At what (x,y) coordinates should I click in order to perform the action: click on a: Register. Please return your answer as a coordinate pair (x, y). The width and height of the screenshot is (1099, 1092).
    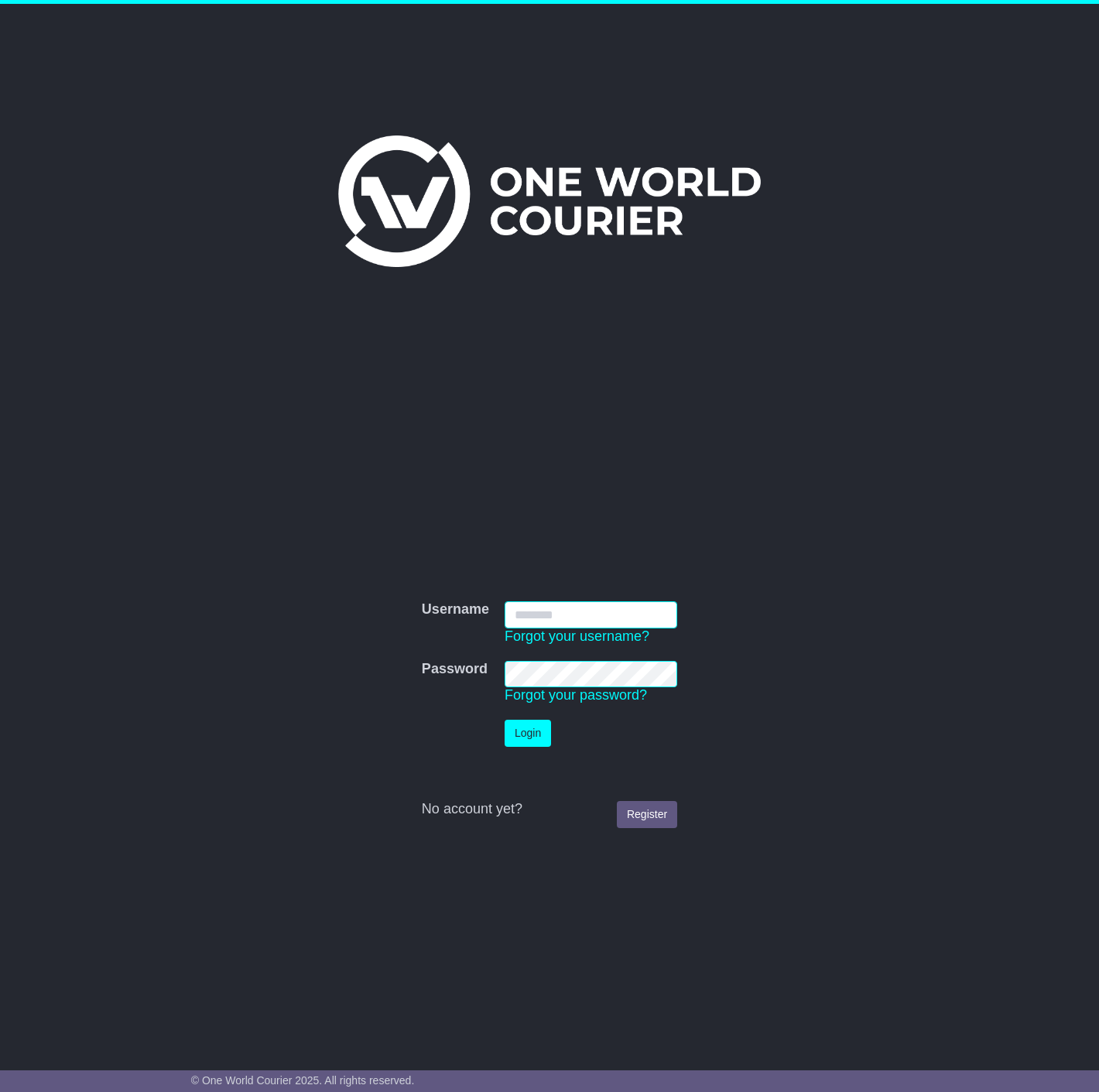
    Looking at the image, I should click on (647, 814).